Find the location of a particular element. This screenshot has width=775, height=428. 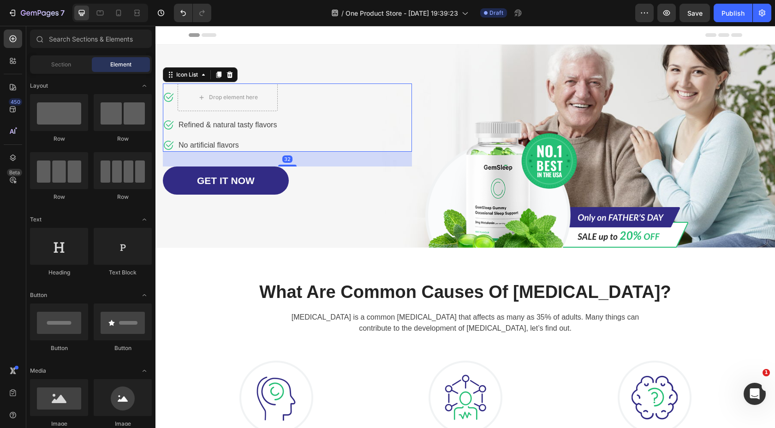

span: Element is located at coordinates (121, 65).